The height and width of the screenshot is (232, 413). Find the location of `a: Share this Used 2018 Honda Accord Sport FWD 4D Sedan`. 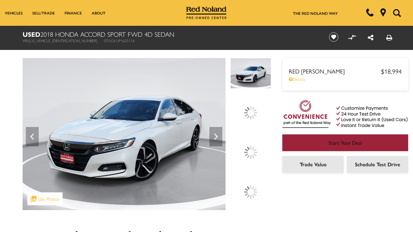

a: Share this Used 2018 Honda Accord Sport FWD 4D Sedan is located at coordinates (370, 37).